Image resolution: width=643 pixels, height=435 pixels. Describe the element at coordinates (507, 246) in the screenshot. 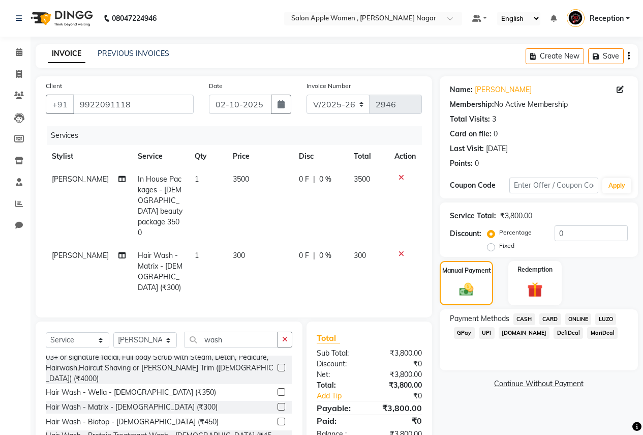

I see `label: Fixed` at that location.